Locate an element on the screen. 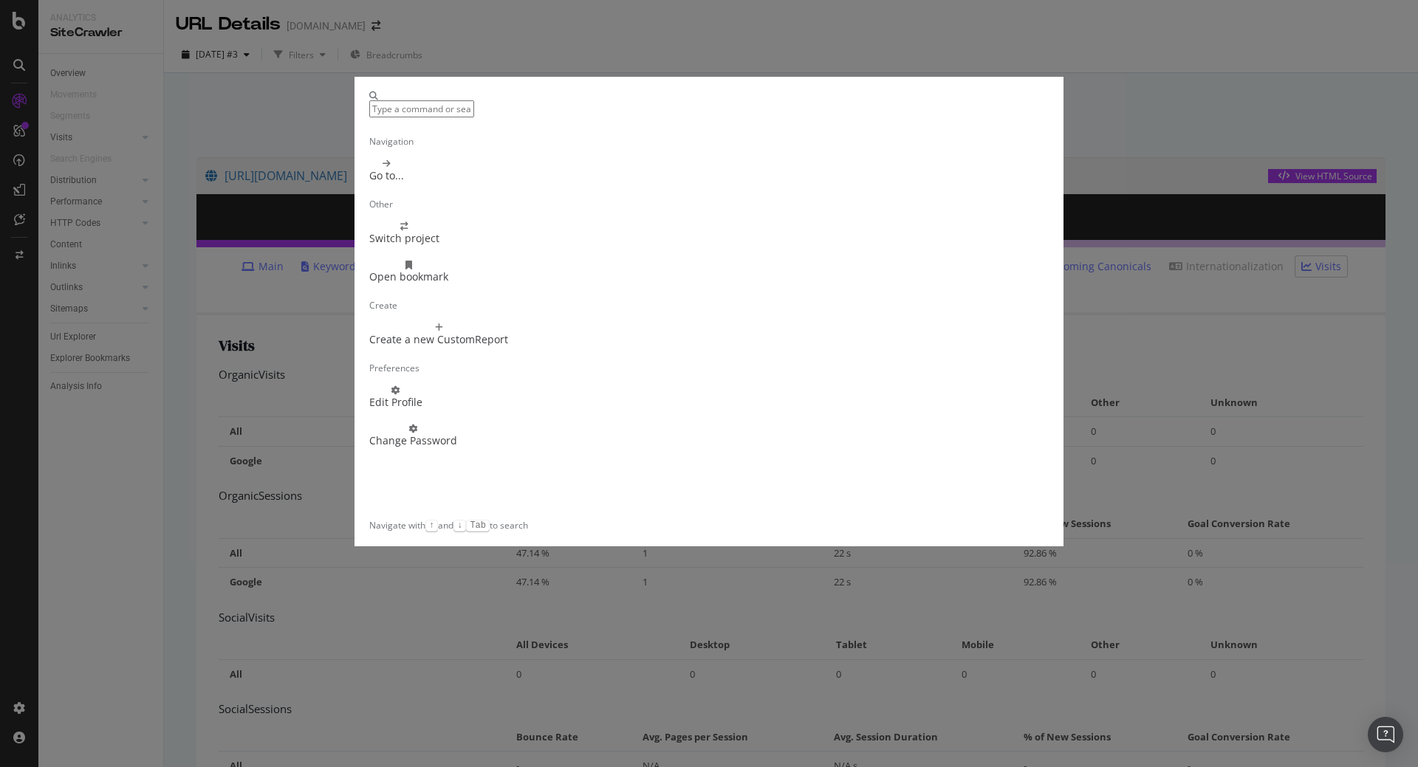 This screenshot has width=1418, height=767. div: Open Intercom Messenger is located at coordinates (1385, 735).